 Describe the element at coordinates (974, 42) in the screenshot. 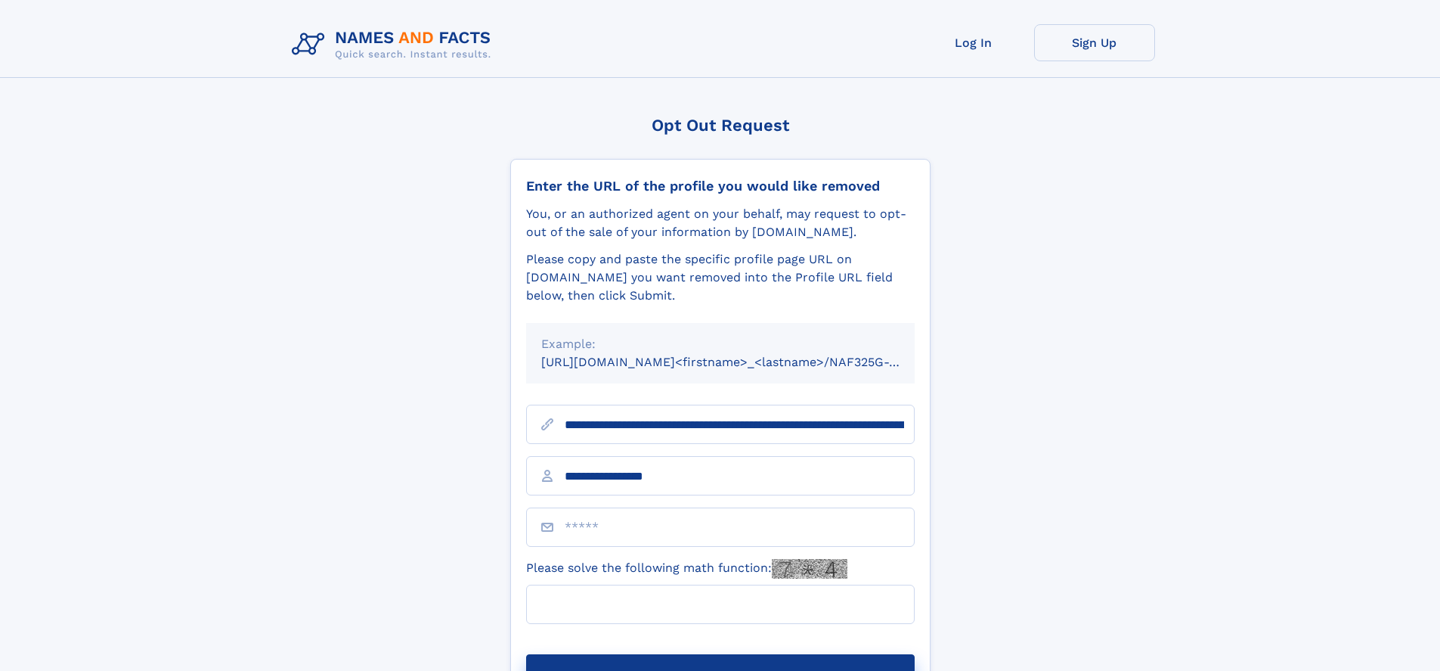

I see `a: Log In` at that location.